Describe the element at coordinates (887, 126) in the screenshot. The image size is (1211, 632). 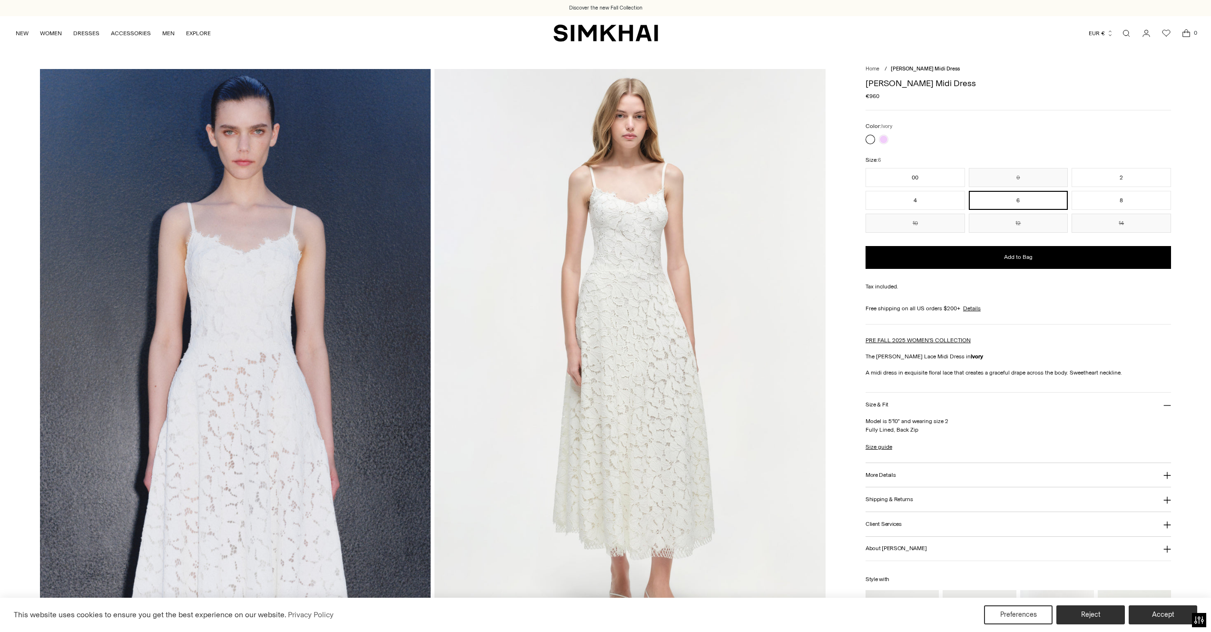
I see `span: Ivory` at that location.